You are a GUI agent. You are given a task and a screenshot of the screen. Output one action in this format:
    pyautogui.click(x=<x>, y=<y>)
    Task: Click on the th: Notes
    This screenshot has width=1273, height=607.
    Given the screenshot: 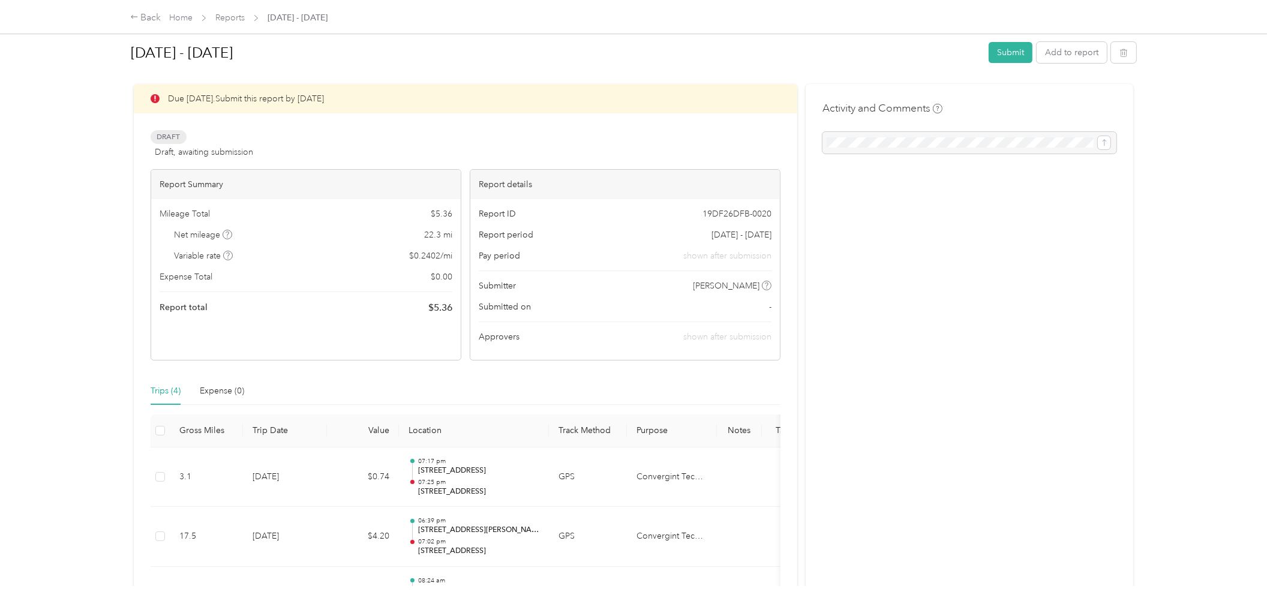 What is the action you would take?
    pyautogui.click(x=739, y=431)
    